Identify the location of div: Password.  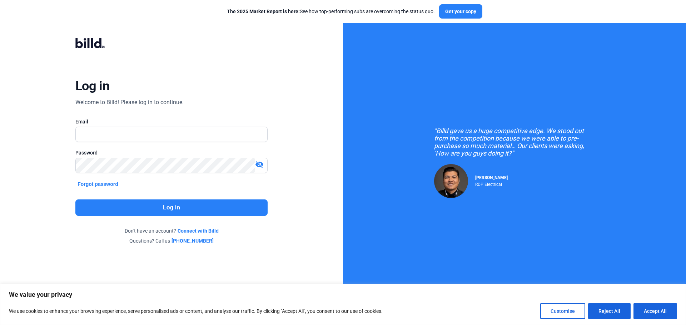
(171, 153).